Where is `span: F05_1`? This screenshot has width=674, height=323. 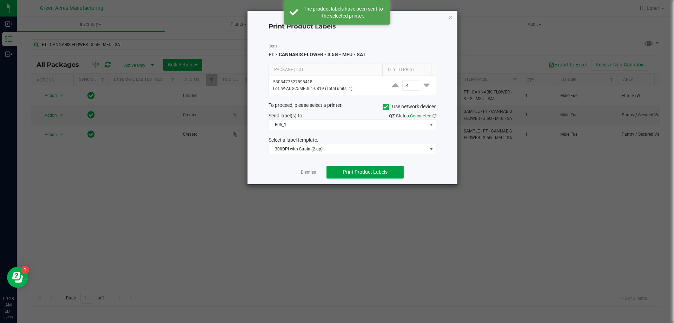 span: F05_1 is located at coordinates (348, 125).